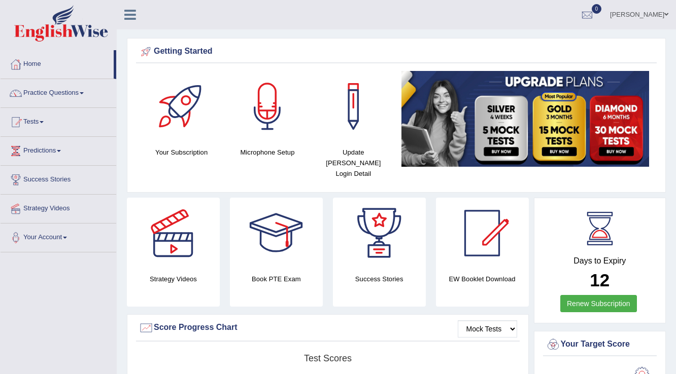 The width and height of the screenshot is (676, 374). Describe the element at coordinates (328, 328) in the screenshot. I see `div: Score Progress Chart` at that location.